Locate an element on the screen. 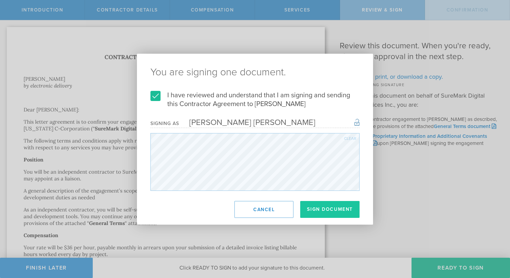 The width and height of the screenshot is (510, 278). button: Cancel is located at coordinates (264, 209).